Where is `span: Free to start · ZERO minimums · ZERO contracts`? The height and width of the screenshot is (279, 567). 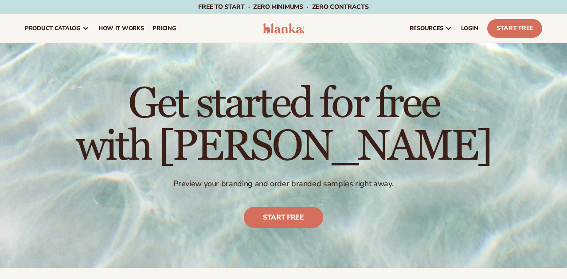
span: Free to start · ZERO minimums · ZERO contracts is located at coordinates (283, 7).